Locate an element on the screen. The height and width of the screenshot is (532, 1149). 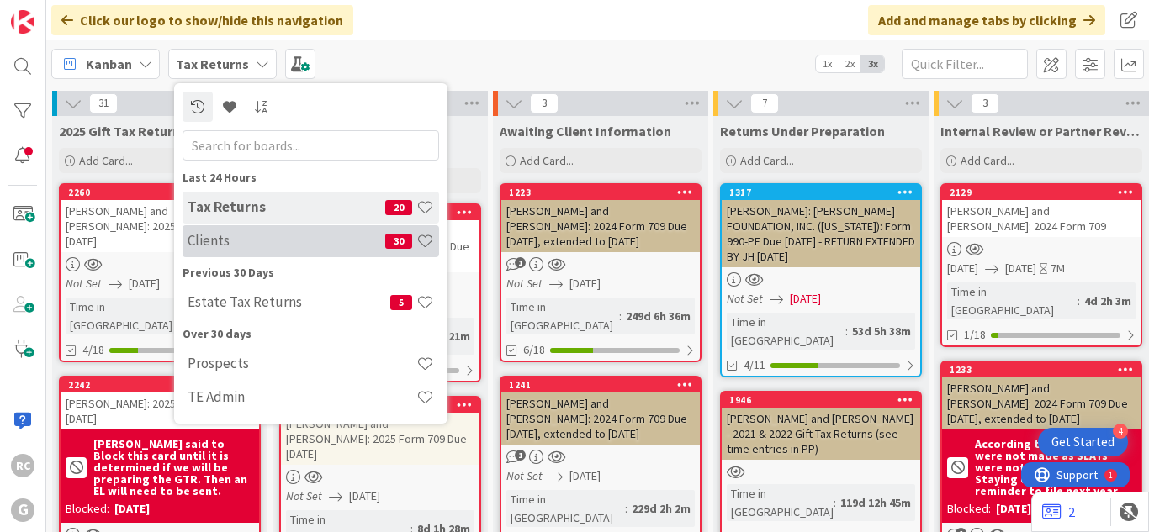
span: 1 is located at coordinates (520, 455).